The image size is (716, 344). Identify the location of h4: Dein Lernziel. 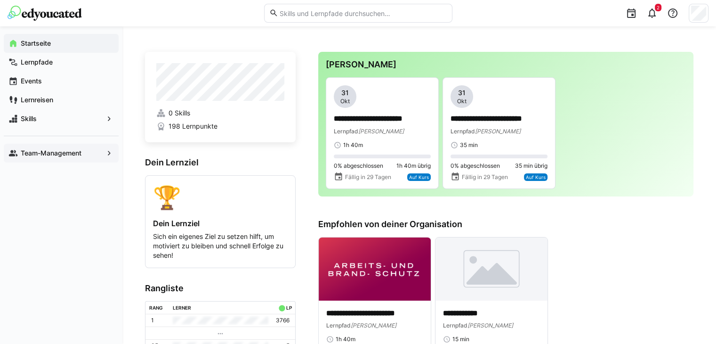
(220, 223).